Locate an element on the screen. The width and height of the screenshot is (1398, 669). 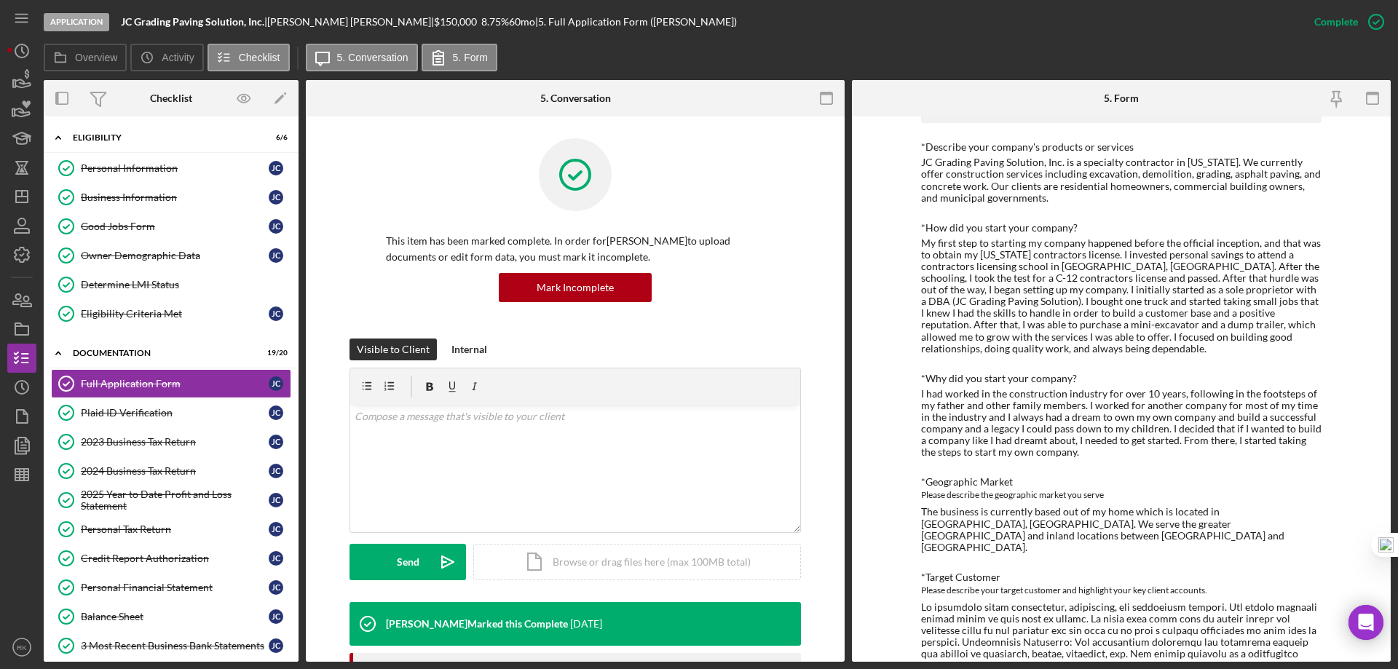
a: Owner Demographic DataJC is located at coordinates (171, 256).